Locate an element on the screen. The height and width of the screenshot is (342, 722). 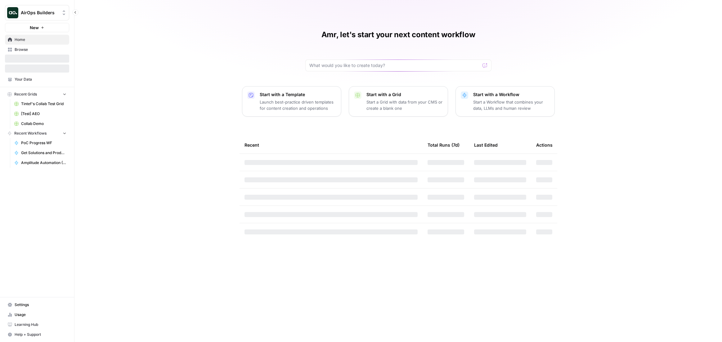
span: [Test] AEO is located at coordinates (44, 114).